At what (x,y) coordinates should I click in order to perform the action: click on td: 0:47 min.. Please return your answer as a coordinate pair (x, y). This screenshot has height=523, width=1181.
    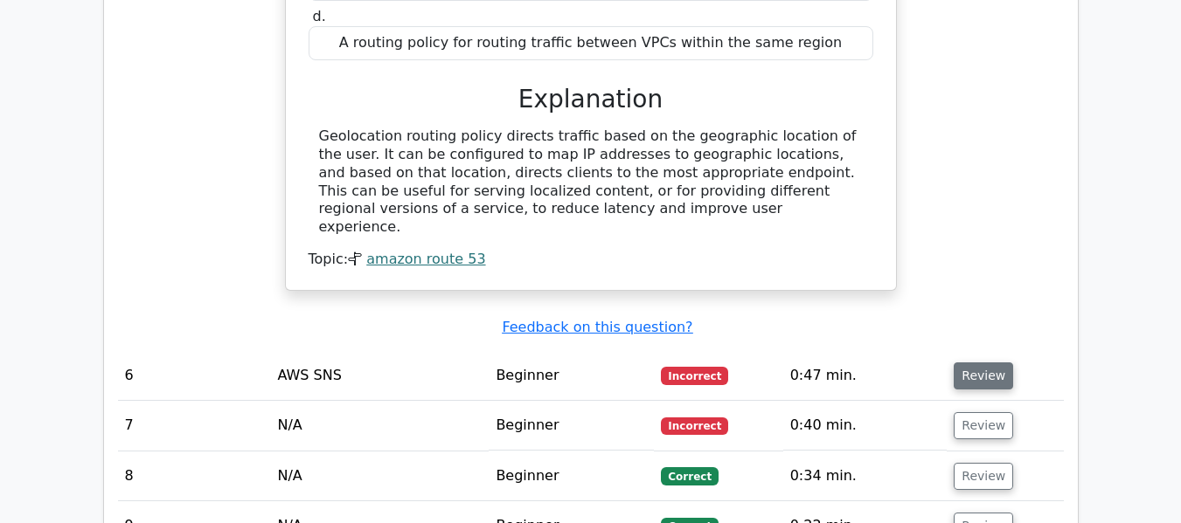
    Looking at the image, I should click on (865, 376).